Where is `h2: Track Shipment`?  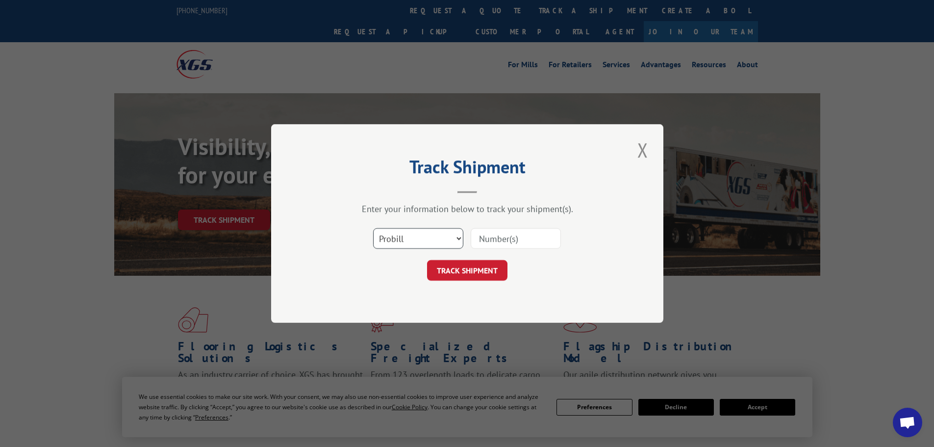
h2: Track Shipment is located at coordinates (467, 169).